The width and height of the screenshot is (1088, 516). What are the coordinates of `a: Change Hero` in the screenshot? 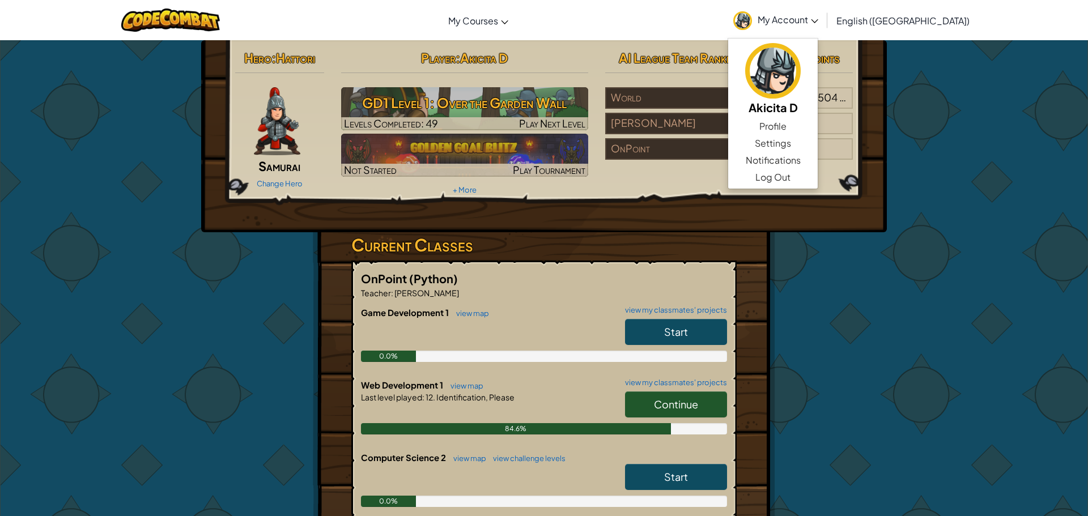 It's located at (279, 184).